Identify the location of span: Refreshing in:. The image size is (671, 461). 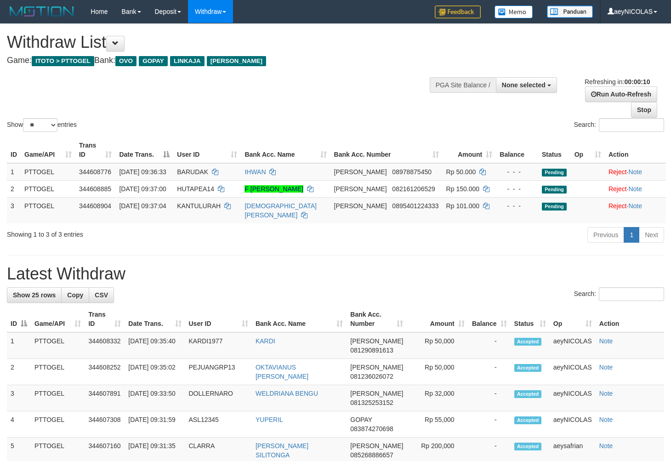
(617, 82).